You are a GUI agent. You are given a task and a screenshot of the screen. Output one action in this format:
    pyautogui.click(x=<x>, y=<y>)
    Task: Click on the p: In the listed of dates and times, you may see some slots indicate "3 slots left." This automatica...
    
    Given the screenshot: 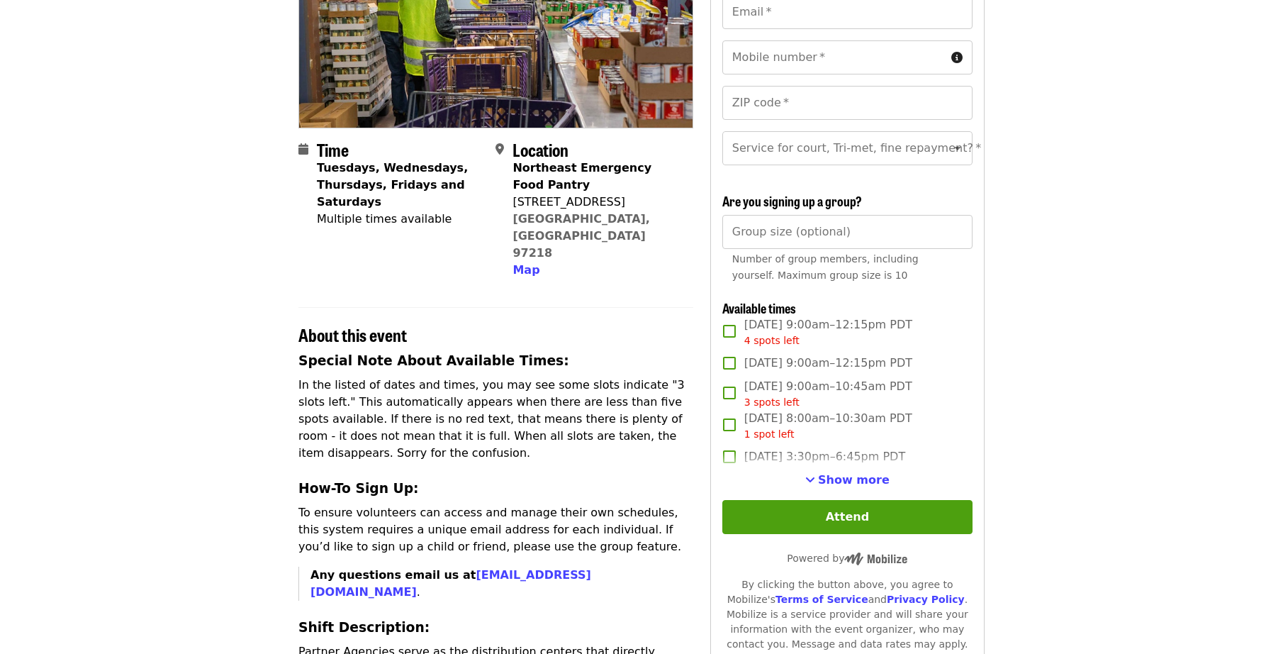 What is the action you would take?
    pyautogui.click(x=495, y=419)
    